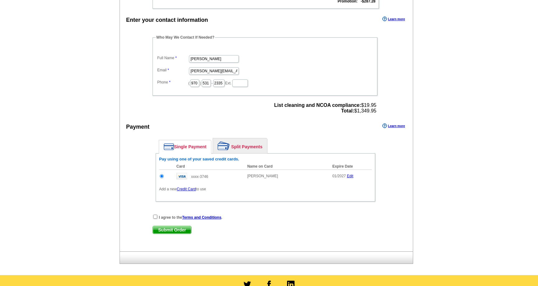 The image size is (538, 286). What do you see at coordinates (185, 37) in the screenshot?
I see `legend: Who May We Contact If Needed?` at bounding box center [185, 37].